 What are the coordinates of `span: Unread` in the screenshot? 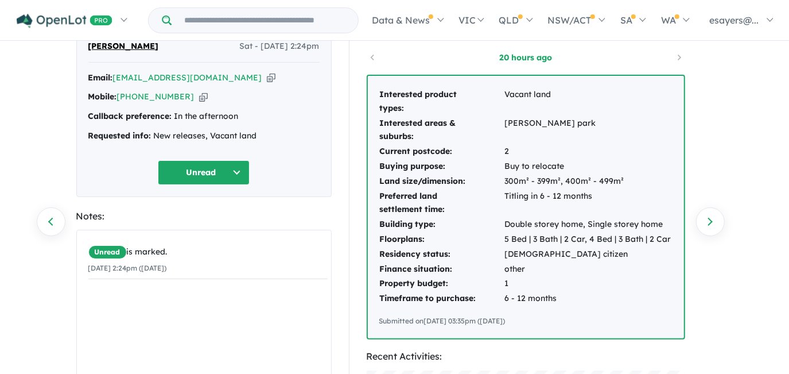 It's located at (107, 252).